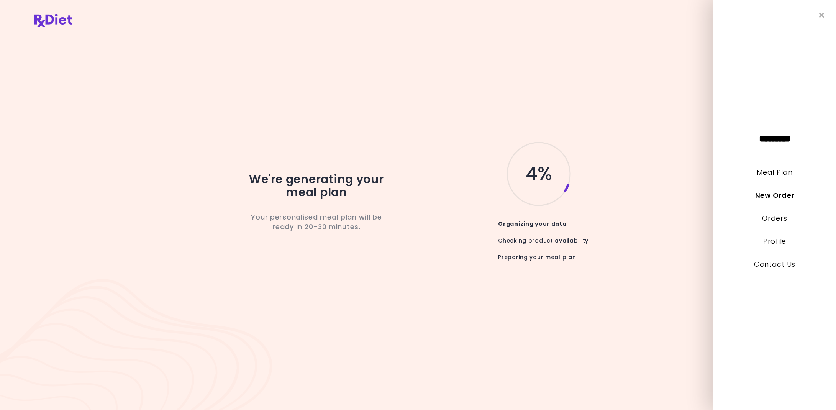  I want to click on a: Profile, so click(774, 241).